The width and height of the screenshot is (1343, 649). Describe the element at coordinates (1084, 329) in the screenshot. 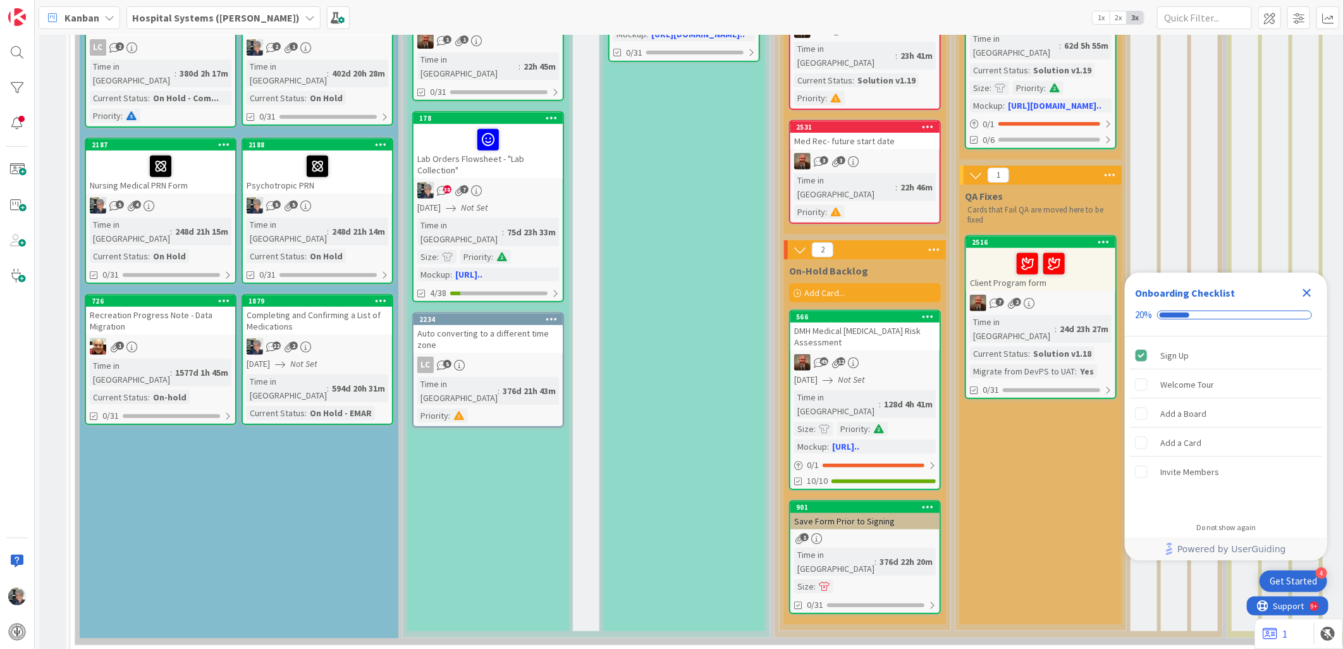

I see `div: 24d 23h 27m` at that location.